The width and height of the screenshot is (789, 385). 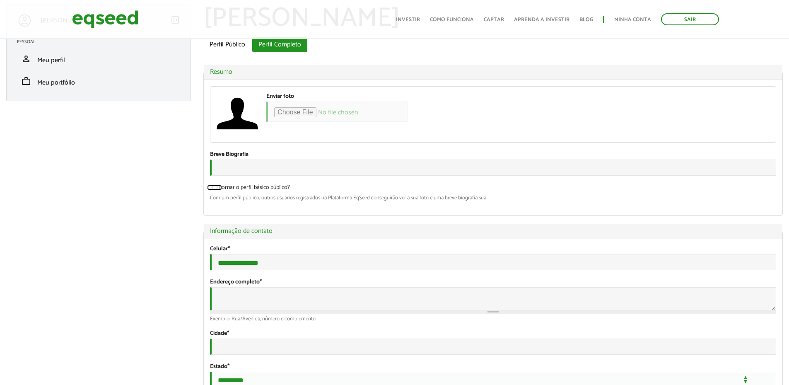 What do you see at coordinates (632, 19) in the screenshot?
I see `a: Minha conta` at bounding box center [632, 19].